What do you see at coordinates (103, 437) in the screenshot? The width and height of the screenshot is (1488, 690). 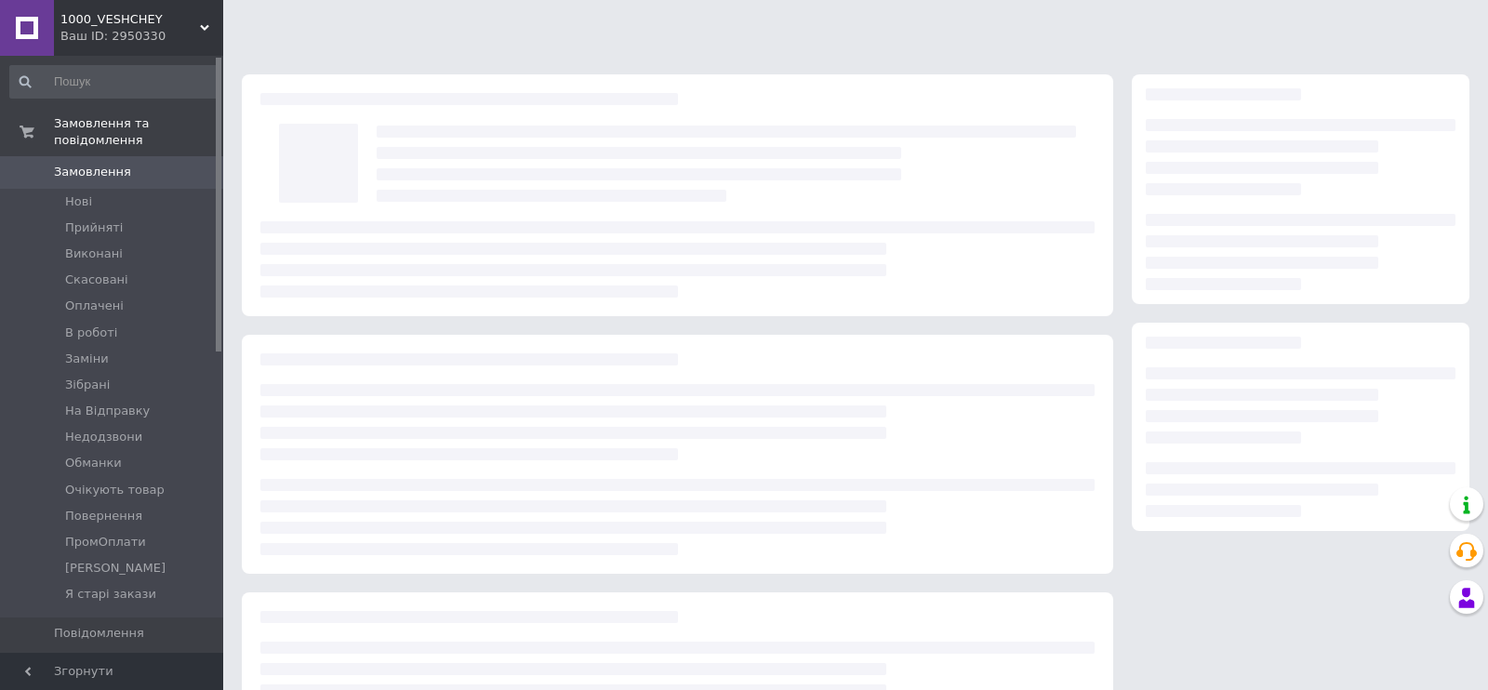 I see `span: Недодзвони` at bounding box center [103, 437].